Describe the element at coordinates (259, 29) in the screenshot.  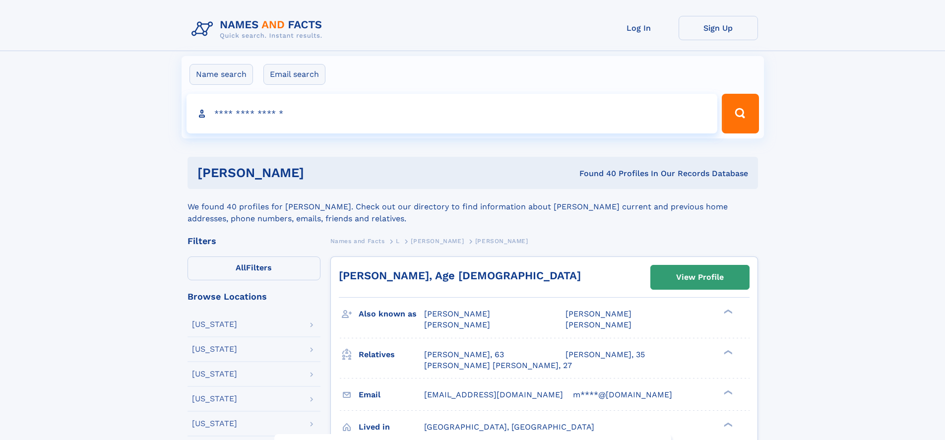
I see `img: Logo Names and Facts` at that location.